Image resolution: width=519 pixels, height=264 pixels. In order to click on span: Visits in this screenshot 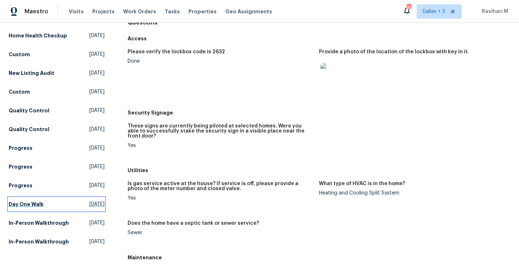, I will do `click(76, 12)`.